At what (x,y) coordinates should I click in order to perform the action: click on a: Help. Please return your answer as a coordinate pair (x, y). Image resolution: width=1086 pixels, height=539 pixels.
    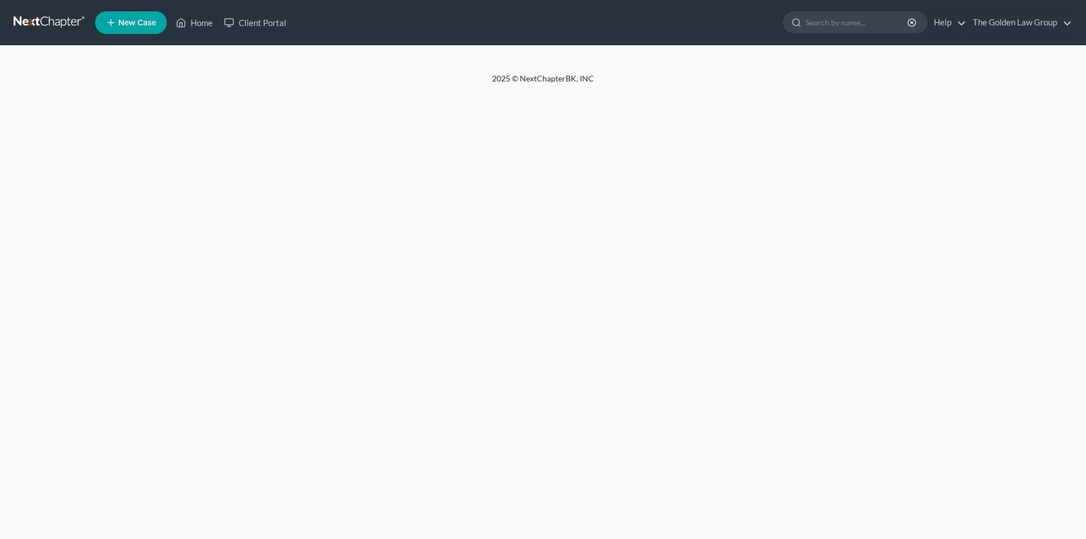
    Looking at the image, I should click on (947, 23).